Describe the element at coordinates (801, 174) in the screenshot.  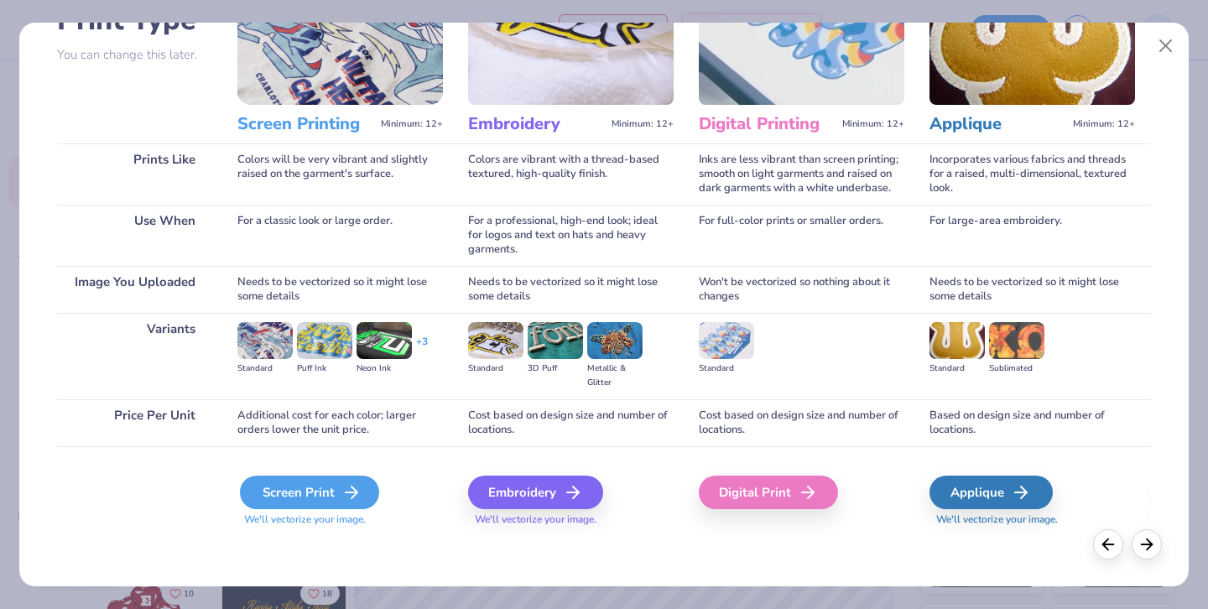
I see `div: Inks are less vibrant than screen printing; smooth on light garments and raised on dark garments ...` at that location.